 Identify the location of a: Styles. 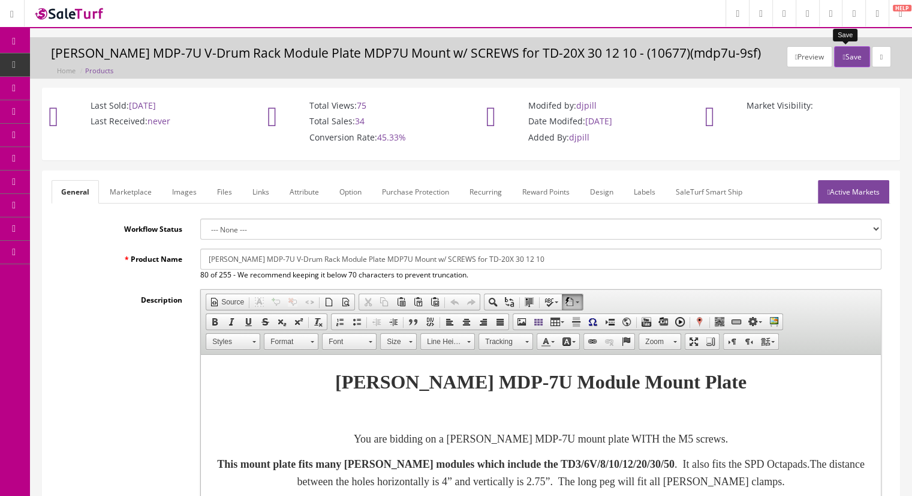
(233, 341).